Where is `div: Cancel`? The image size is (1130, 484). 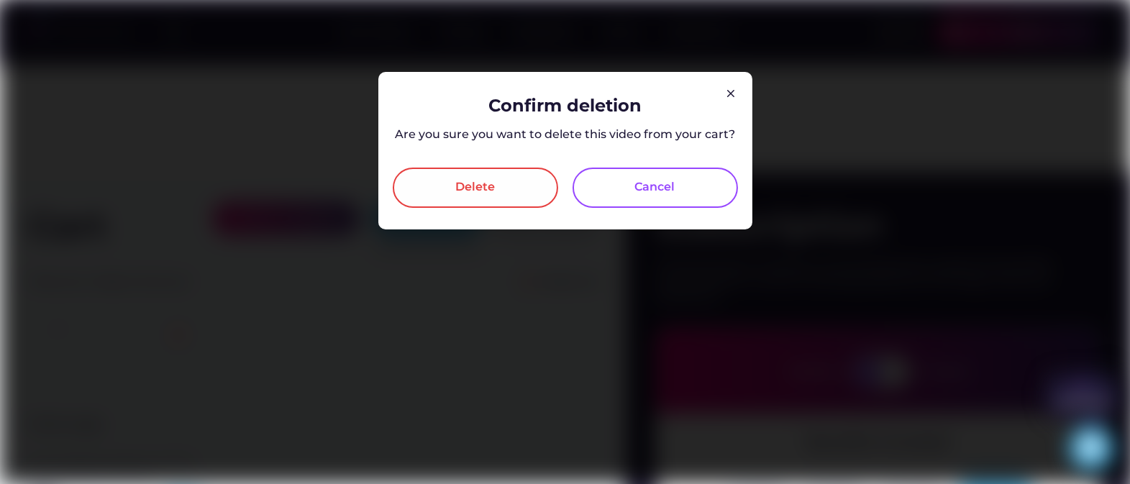 div: Cancel is located at coordinates (655, 188).